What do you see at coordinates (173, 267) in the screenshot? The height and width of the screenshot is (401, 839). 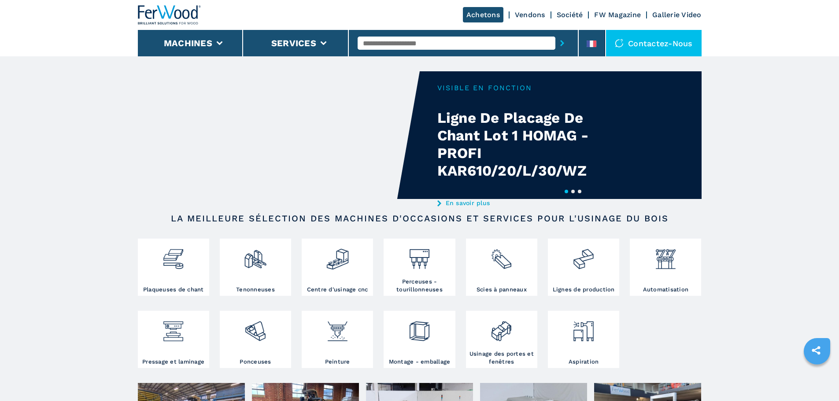 I see `a: Plaqueuses de chant` at bounding box center [173, 267].